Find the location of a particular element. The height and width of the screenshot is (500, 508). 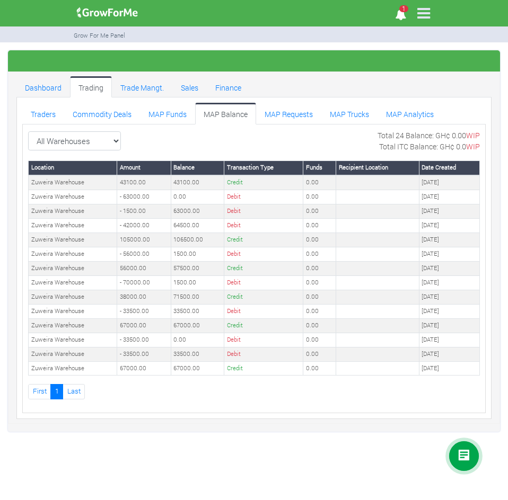

td: - 1500.00 is located at coordinates (144, 211).